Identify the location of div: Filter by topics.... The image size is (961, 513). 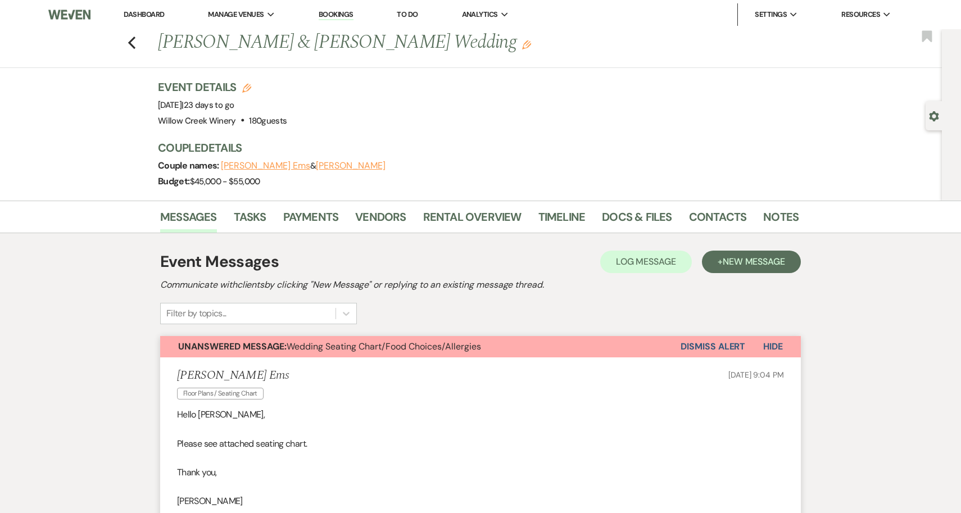
(196, 313).